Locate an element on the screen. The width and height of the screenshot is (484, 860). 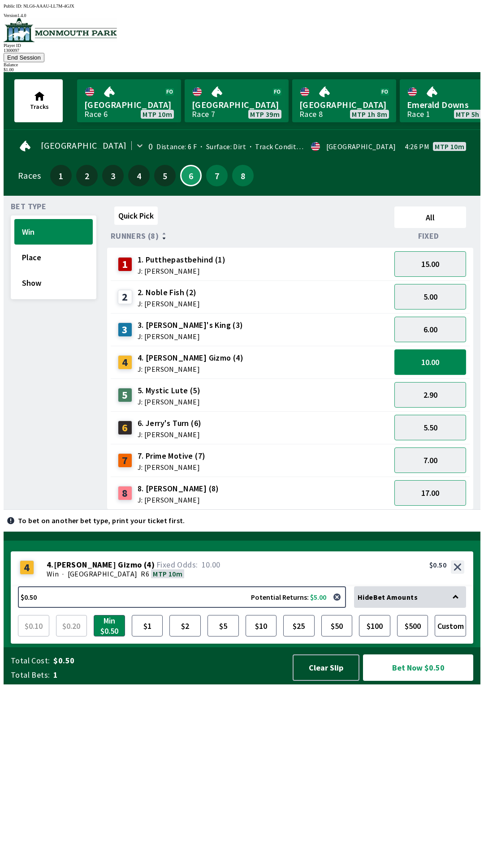
span: Win is located at coordinates (53, 232).